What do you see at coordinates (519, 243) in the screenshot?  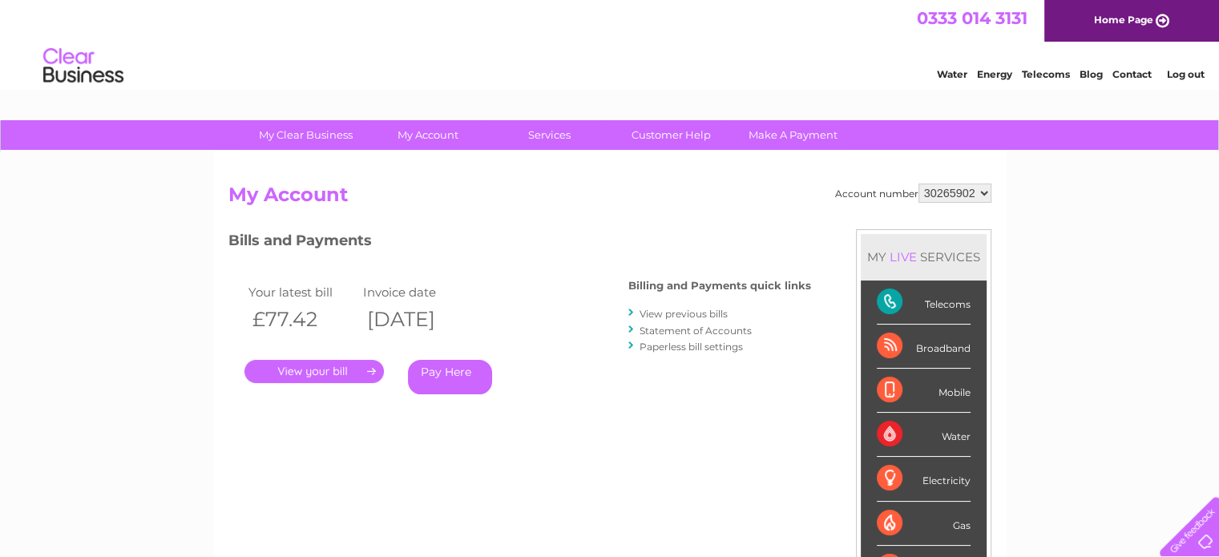 I see `h3: Bills and Payments` at bounding box center [519, 243].